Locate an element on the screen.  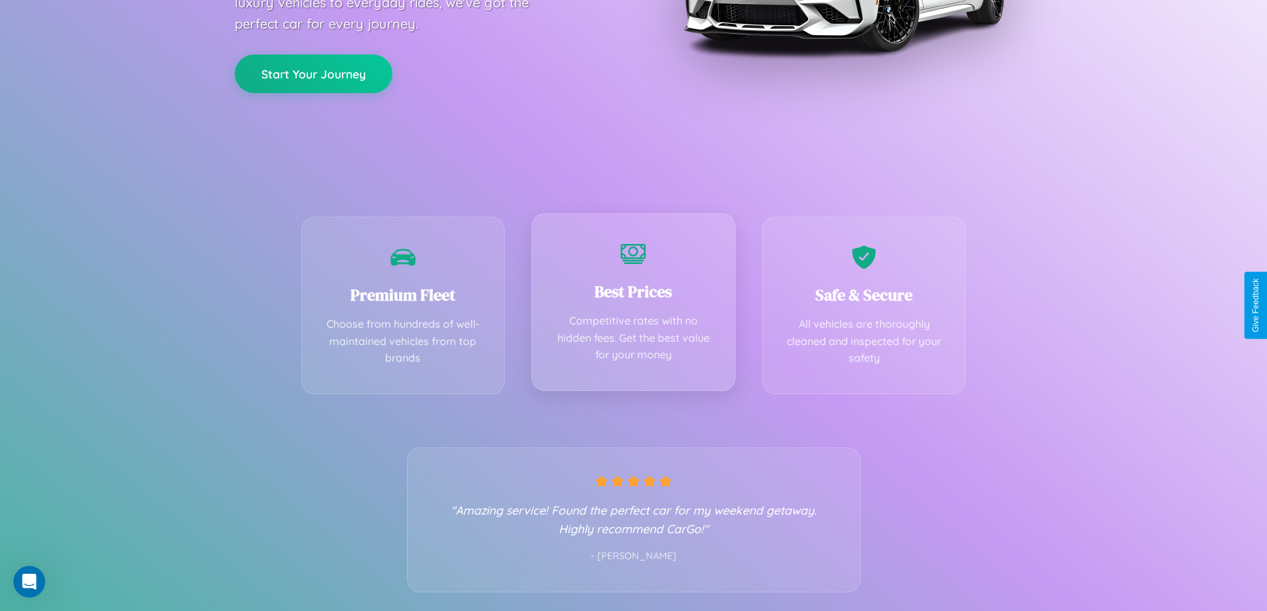
h3: Premium Fleet is located at coordinates (403, 295).